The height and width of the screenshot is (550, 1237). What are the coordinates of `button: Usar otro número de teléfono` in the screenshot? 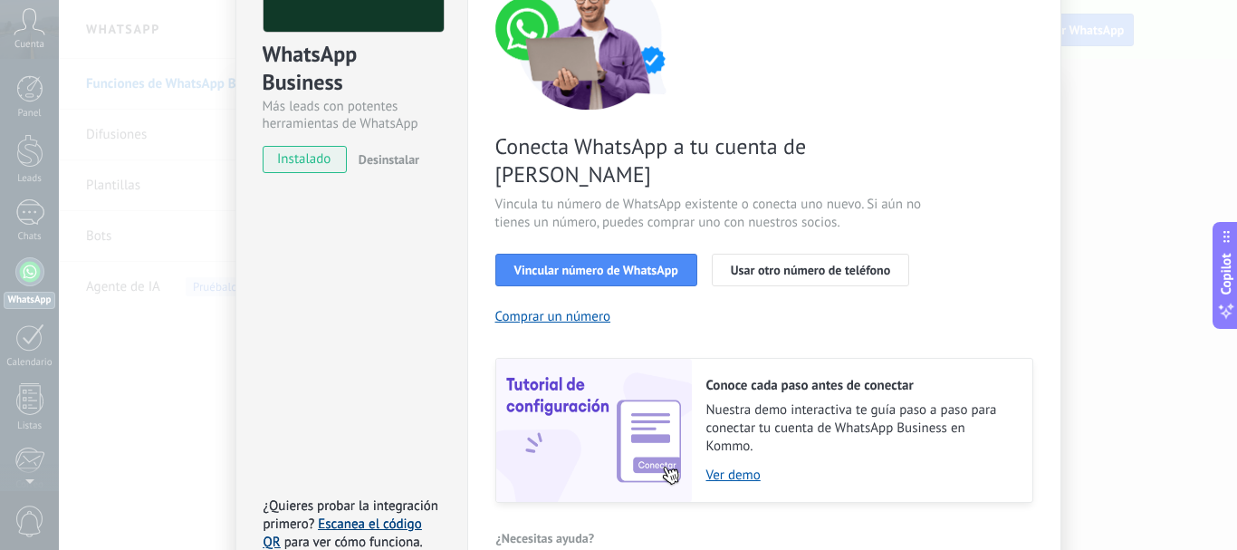 It's located at (810, 270).